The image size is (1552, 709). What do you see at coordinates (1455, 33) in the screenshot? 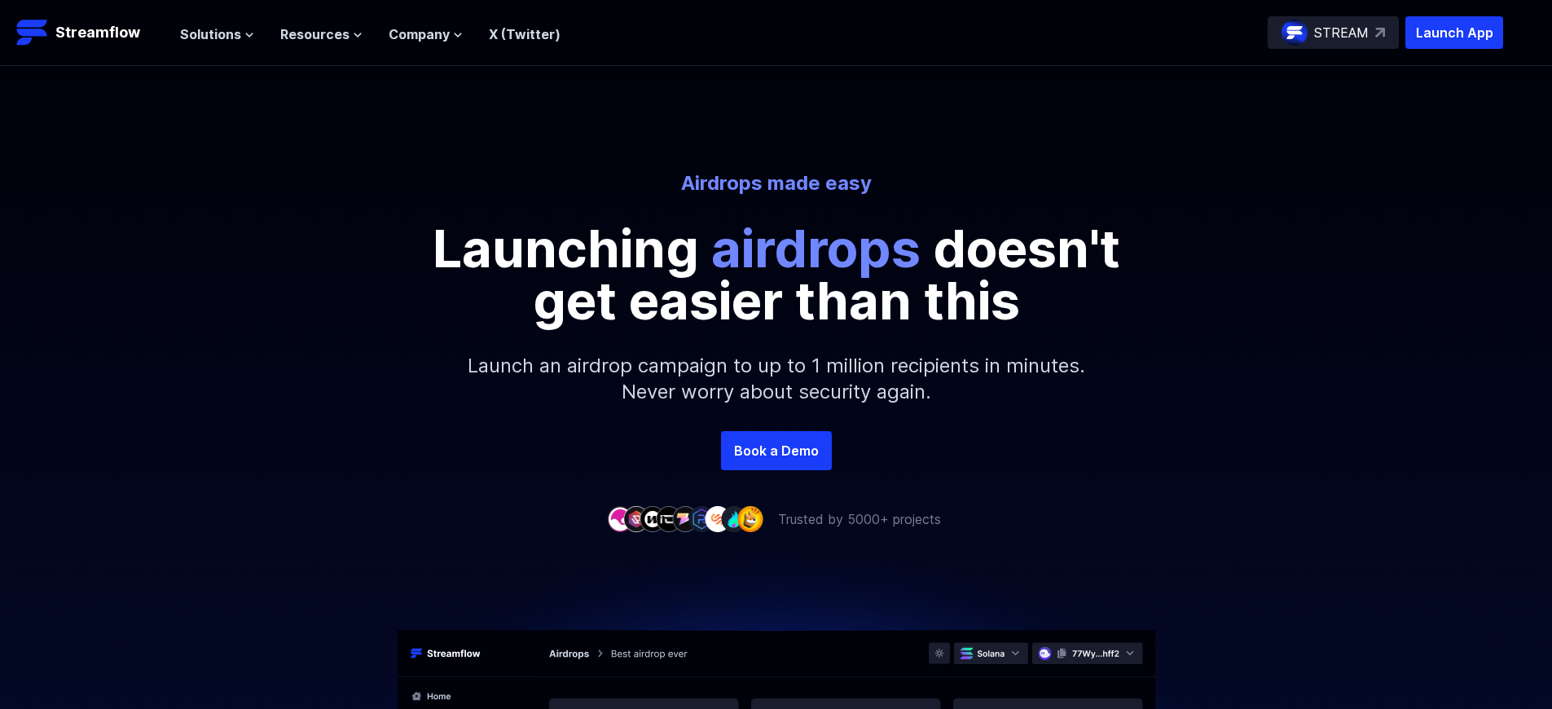
I see `p: Launch App` at bounding box center [1455, 33].